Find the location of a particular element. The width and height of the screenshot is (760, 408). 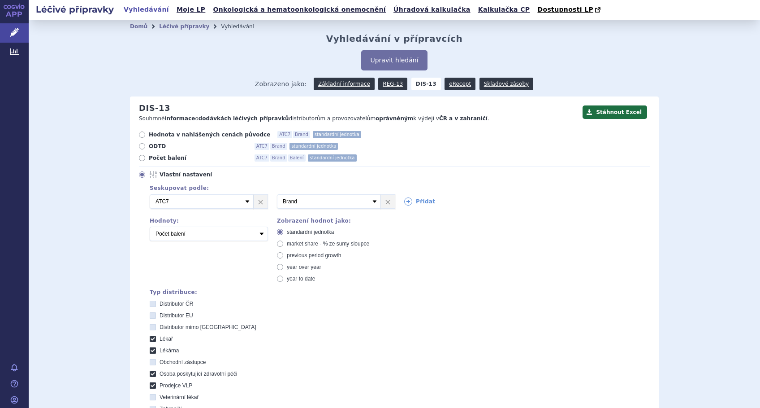

div: Zobrazení hodnot jako: is located at coordinates (336, 221).